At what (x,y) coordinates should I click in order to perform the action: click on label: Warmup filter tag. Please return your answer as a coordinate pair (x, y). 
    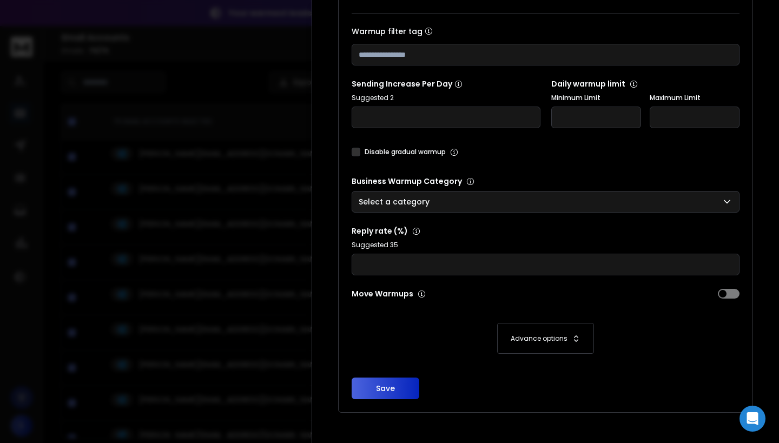
    Looking at the image, I should click on (545, 31).